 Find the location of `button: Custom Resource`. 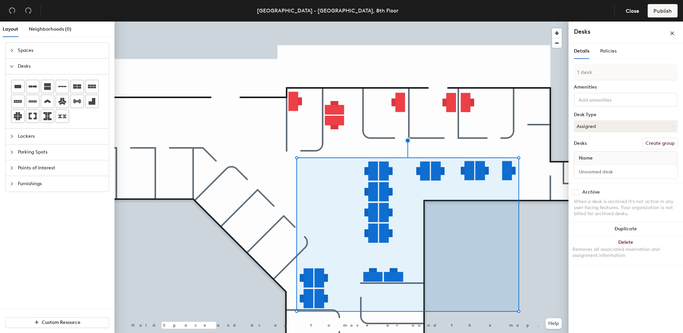

button: Custom Resource is located at coordinates (57, 323).